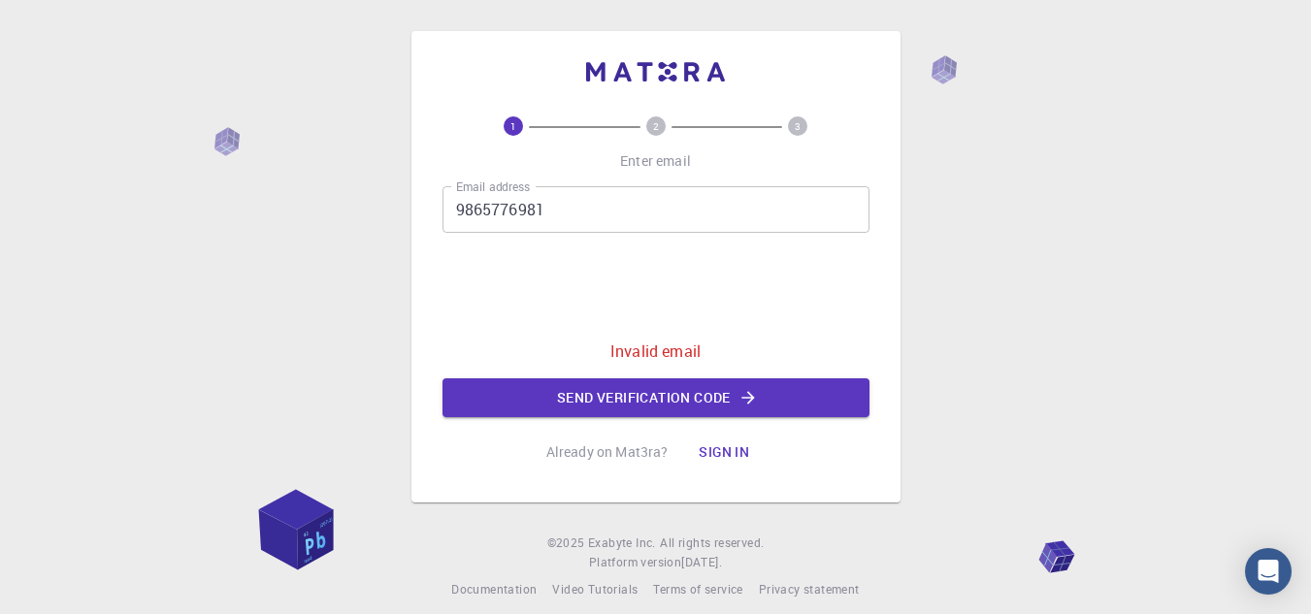 This screenshot has height=614, width=1311. I want to click on a: Documentation, so click(494, 590).